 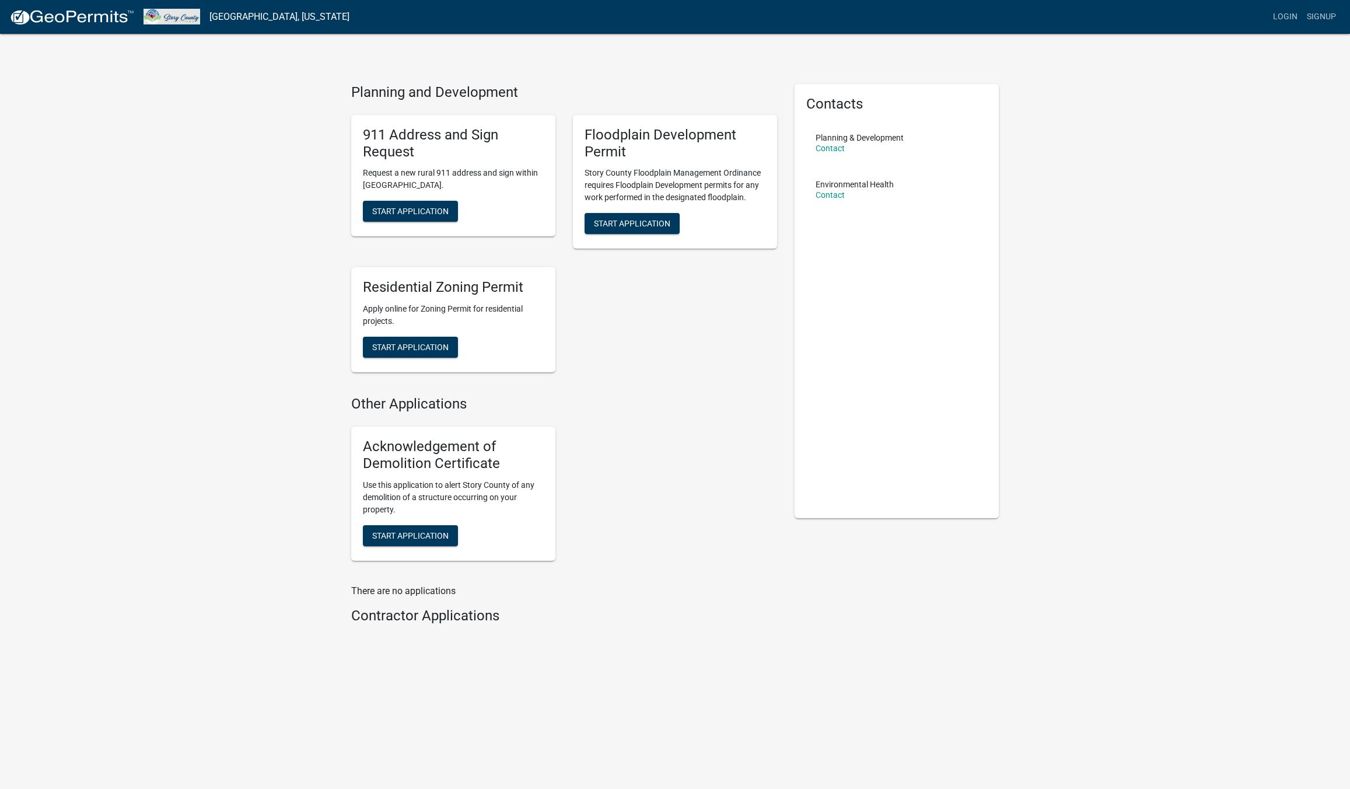 What do you see at coordinates (453, 455) in the screenshot?
I see `h5: Acknowledgement of Demolition Certificate` at bounding box center [453, 455].